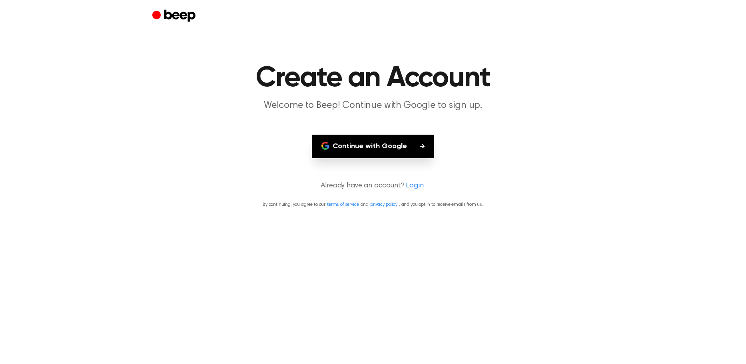  What do you see at coordinates (415, 186) in the screenshot?
I see `a: Login` at bounding box center [415, 186].